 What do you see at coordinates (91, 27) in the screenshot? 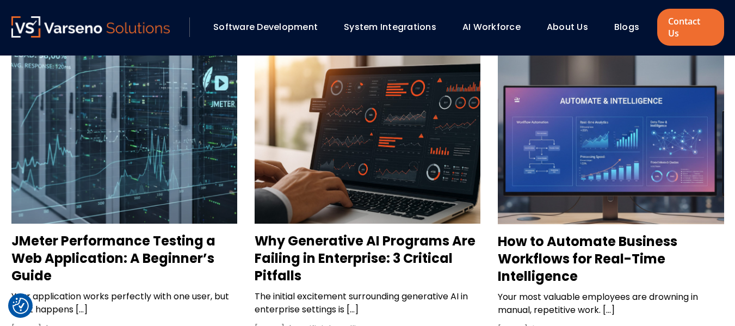
I see `img: Varseno Solutions – Product Engineering & IT Services` at bounding box center [91, 27].